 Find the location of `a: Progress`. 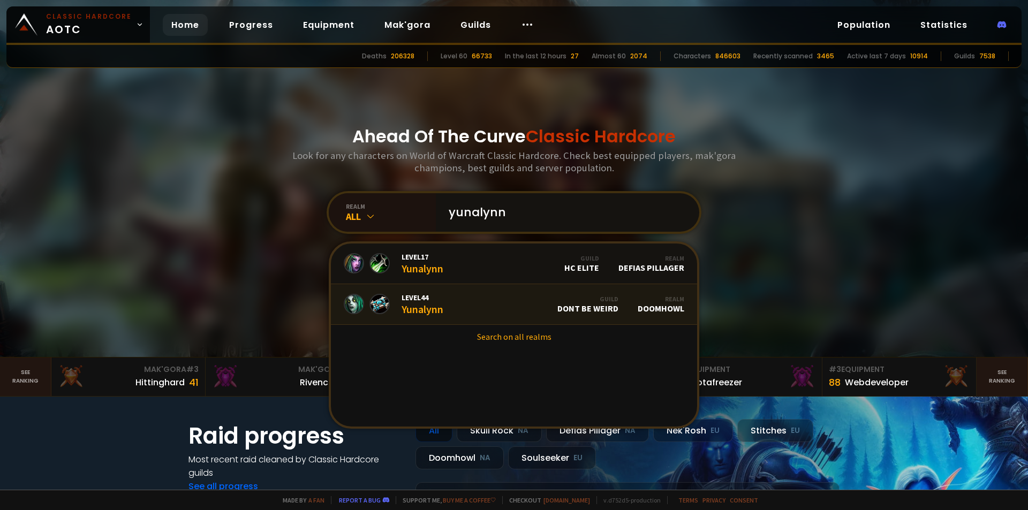

a: Progress is located at coordinates (251, 25).